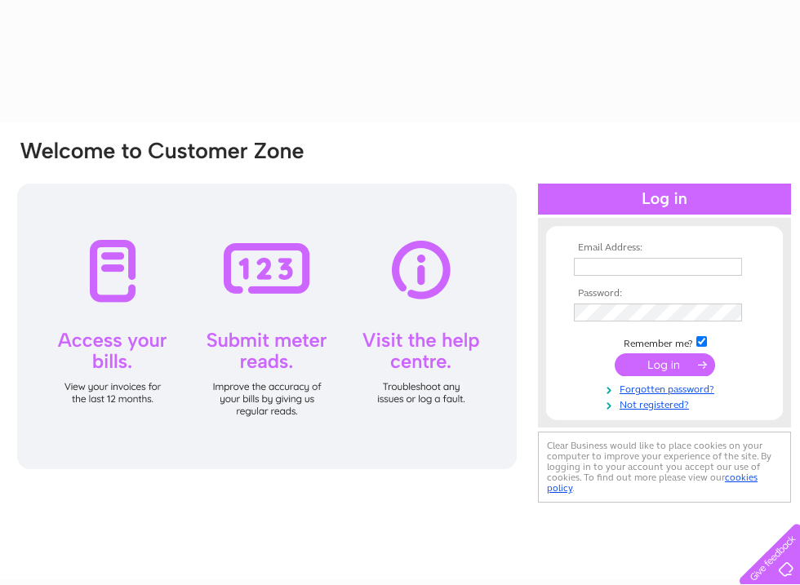  Describe the element at coordinates (664, 294) in the screenshot. I see `th: Password:` at that location.